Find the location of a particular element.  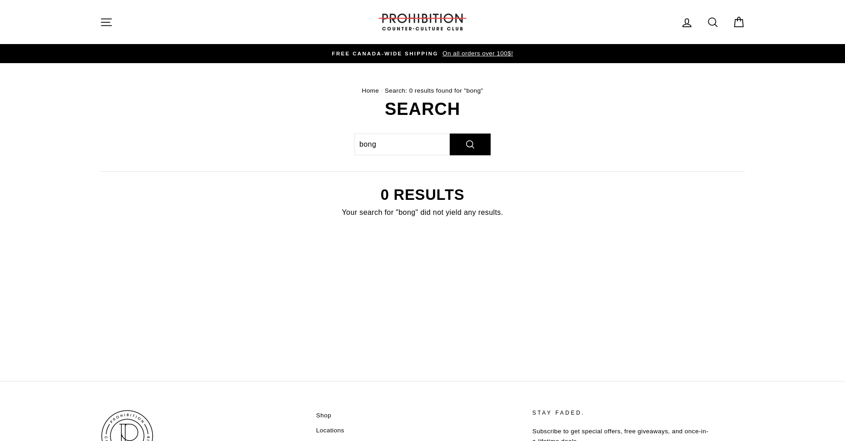

img: PROHIBITION COUNTER-CULTURE CLUB is located at coordinates (423, 22).